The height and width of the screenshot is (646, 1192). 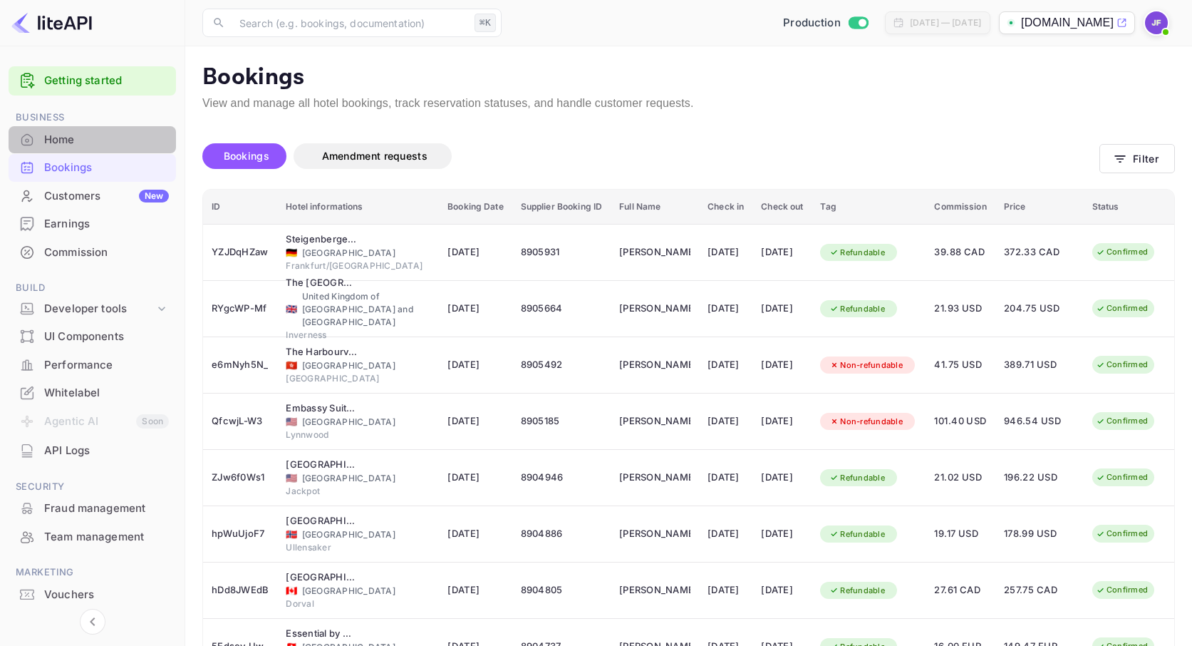 What do you see at coordinates (321, 634) in the screenshot?
I see `div: Essential by Dorint Basel City` at bounding box center [321, 634].